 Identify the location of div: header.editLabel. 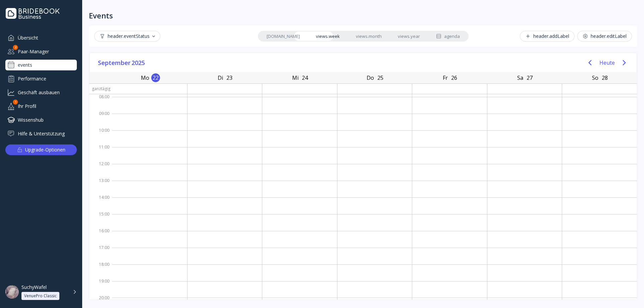
(605, 36).